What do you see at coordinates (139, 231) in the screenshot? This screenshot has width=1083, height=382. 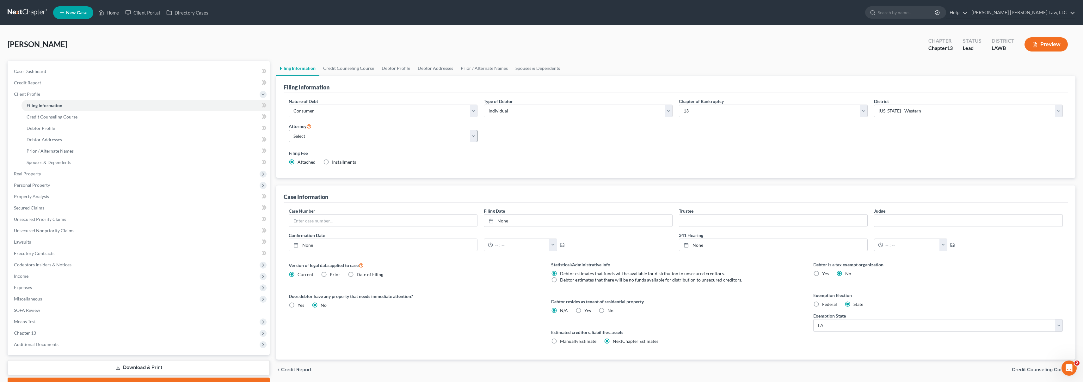 I see `a: Unsecured Nonpriority Claims` at bounding box center [139, 231].